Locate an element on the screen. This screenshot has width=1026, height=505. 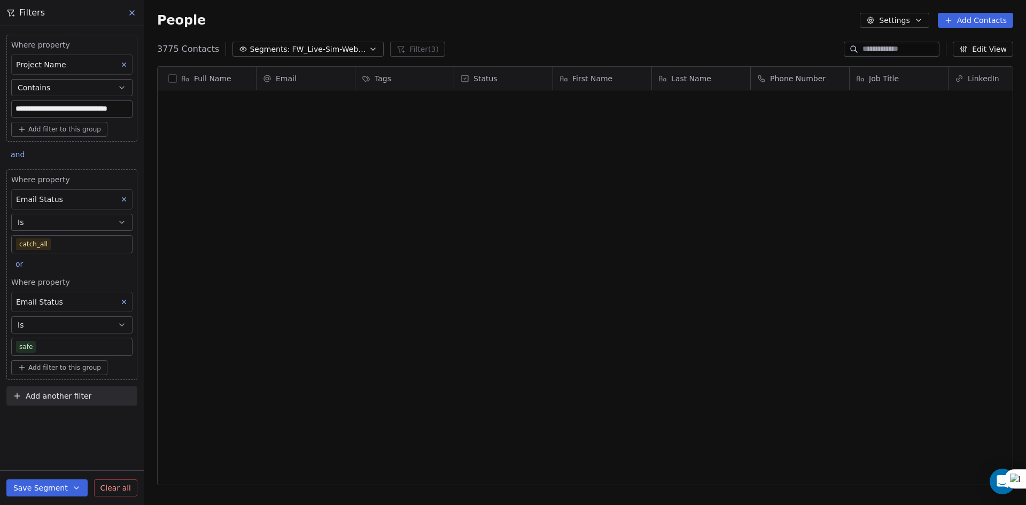
span: Status is located at coordinates (485, 79).